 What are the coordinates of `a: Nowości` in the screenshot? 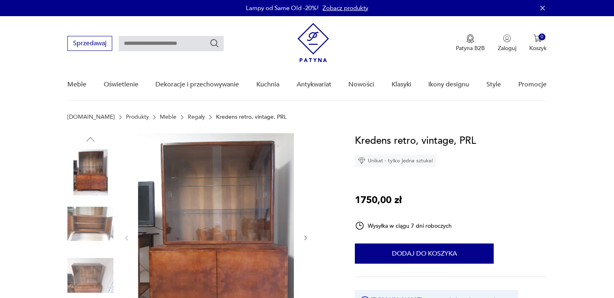 It's located at (361, 84).